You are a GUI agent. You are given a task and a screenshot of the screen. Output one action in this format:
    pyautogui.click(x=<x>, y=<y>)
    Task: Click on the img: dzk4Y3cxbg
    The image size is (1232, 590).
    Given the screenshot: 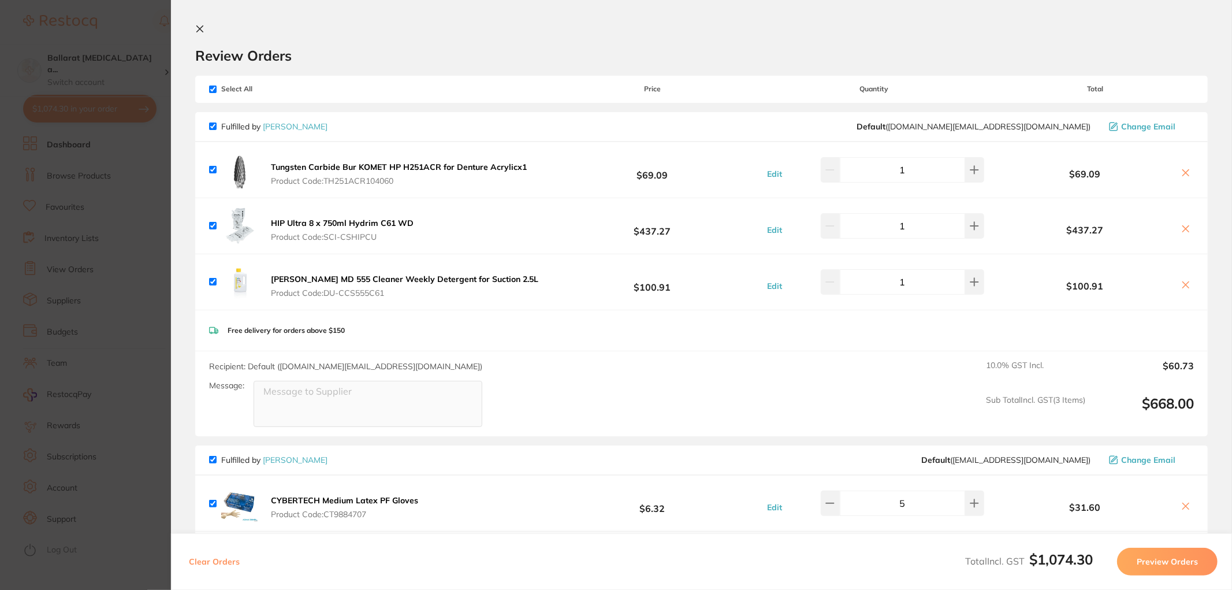 What is the action you would take?
    pyautogui.click(x=240, y=170)
    